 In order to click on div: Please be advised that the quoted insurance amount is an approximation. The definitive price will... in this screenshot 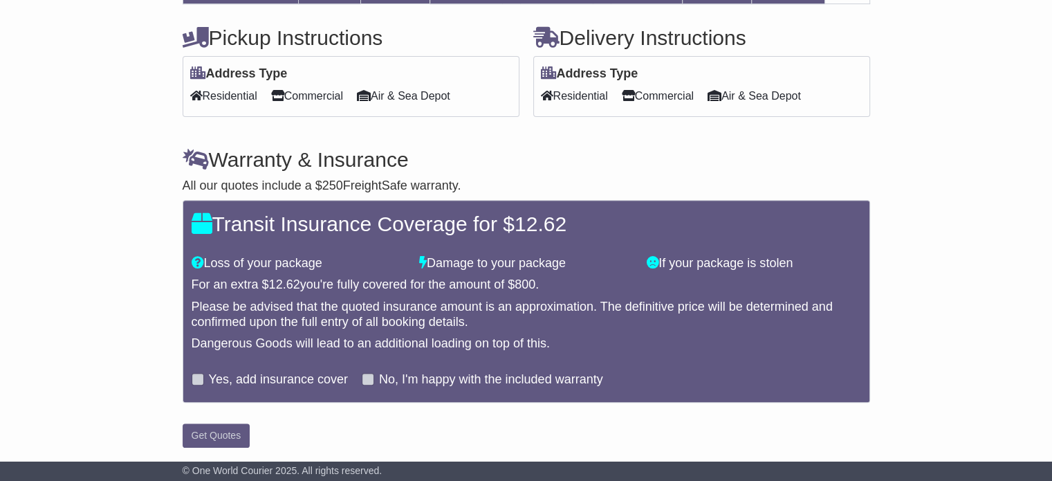, I will do `click(526, 314)`.